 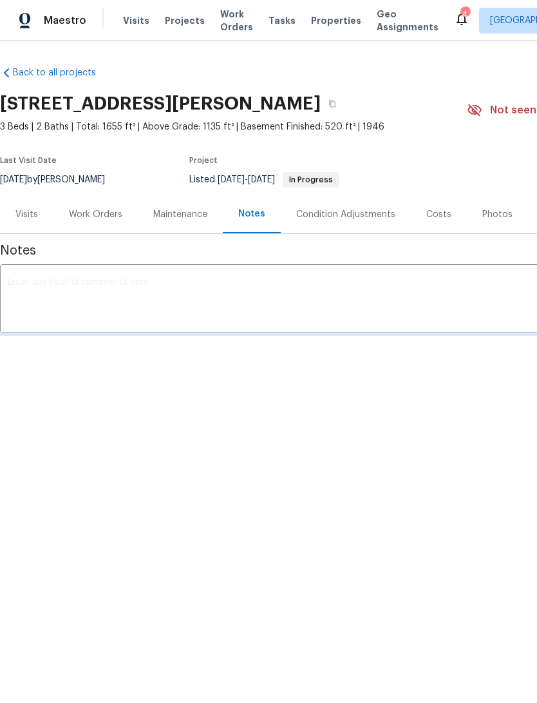 What do you see at coordinates (465, 14) in the screenshot?
I see `div: 4` at bounding box center [465, 14].